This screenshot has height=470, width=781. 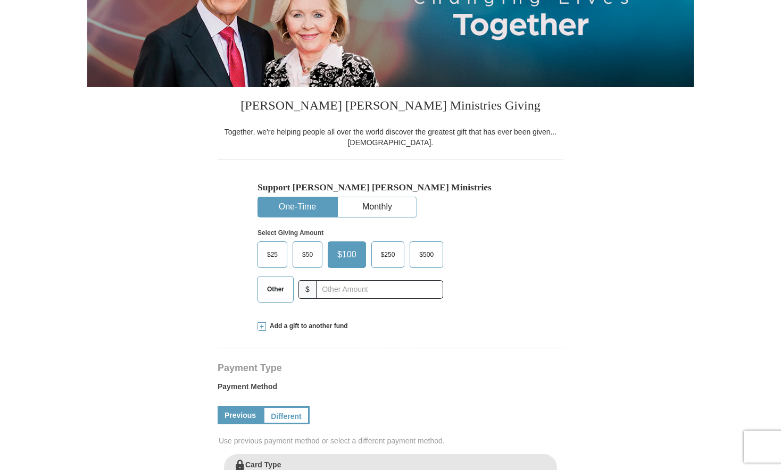 I want to click on a: Previous, so click(x=240, y=415).